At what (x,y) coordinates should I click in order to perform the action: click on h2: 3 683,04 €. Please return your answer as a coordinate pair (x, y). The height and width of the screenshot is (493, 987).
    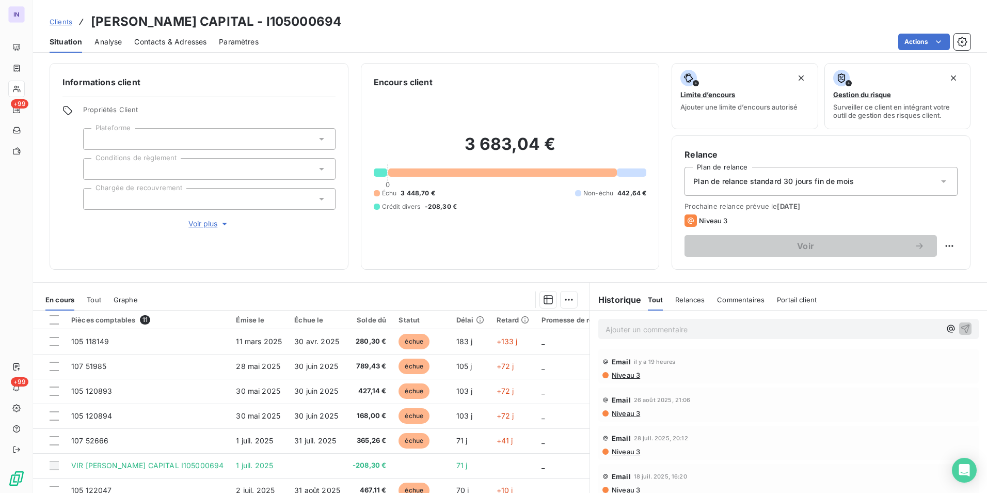
    Looking at the image, I should click on (510, 149).